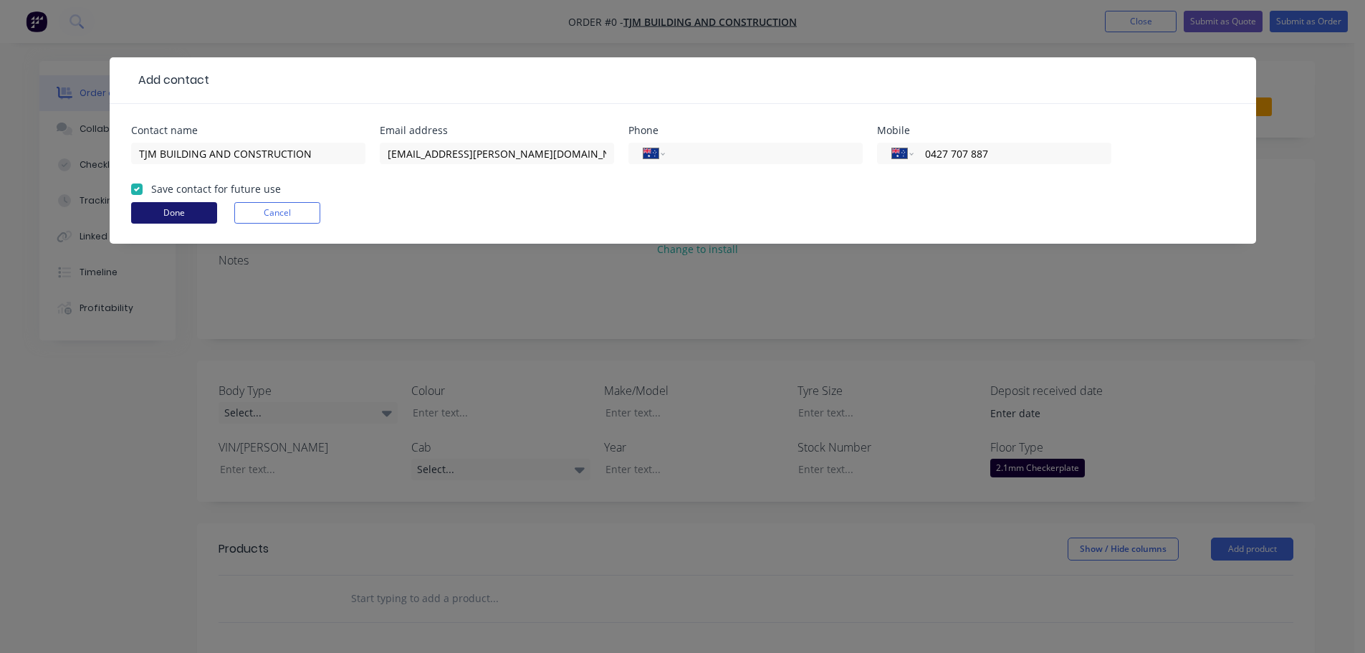 Image resolution: width=1365 pixels, height=653 pixels. What do you see at coordinates (248, 130) in the screenshot?
I see `div: Contact name` at bounding box center [248, 130].